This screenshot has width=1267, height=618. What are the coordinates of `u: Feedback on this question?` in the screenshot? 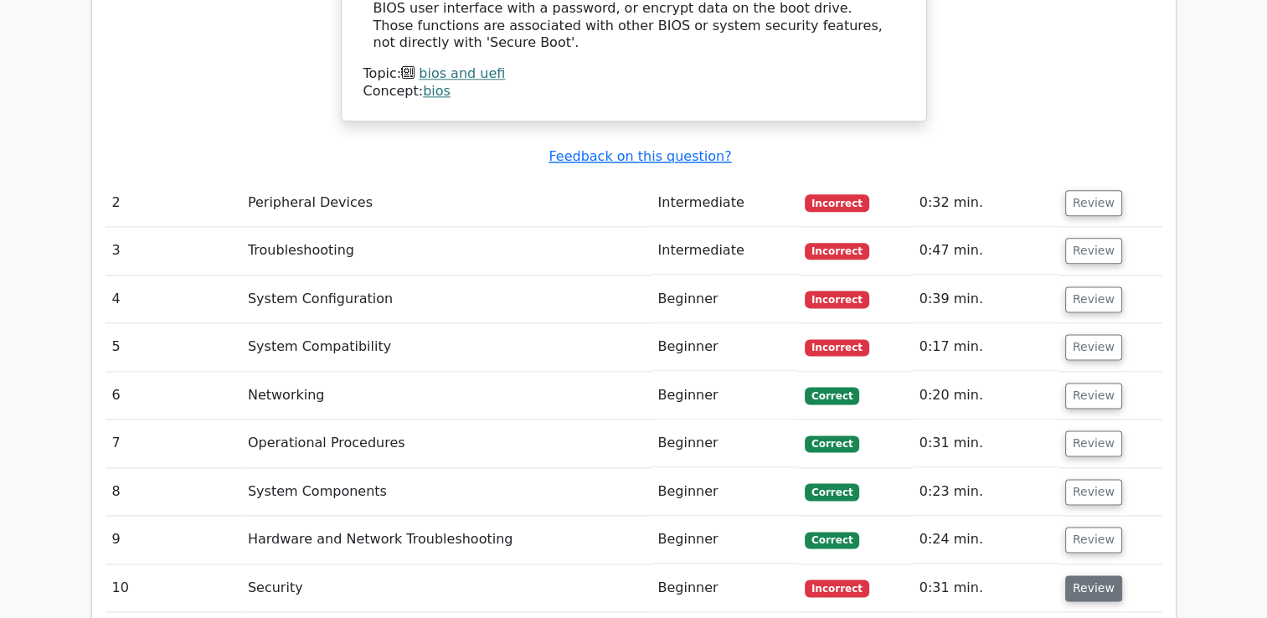 It's located at (640, 156).